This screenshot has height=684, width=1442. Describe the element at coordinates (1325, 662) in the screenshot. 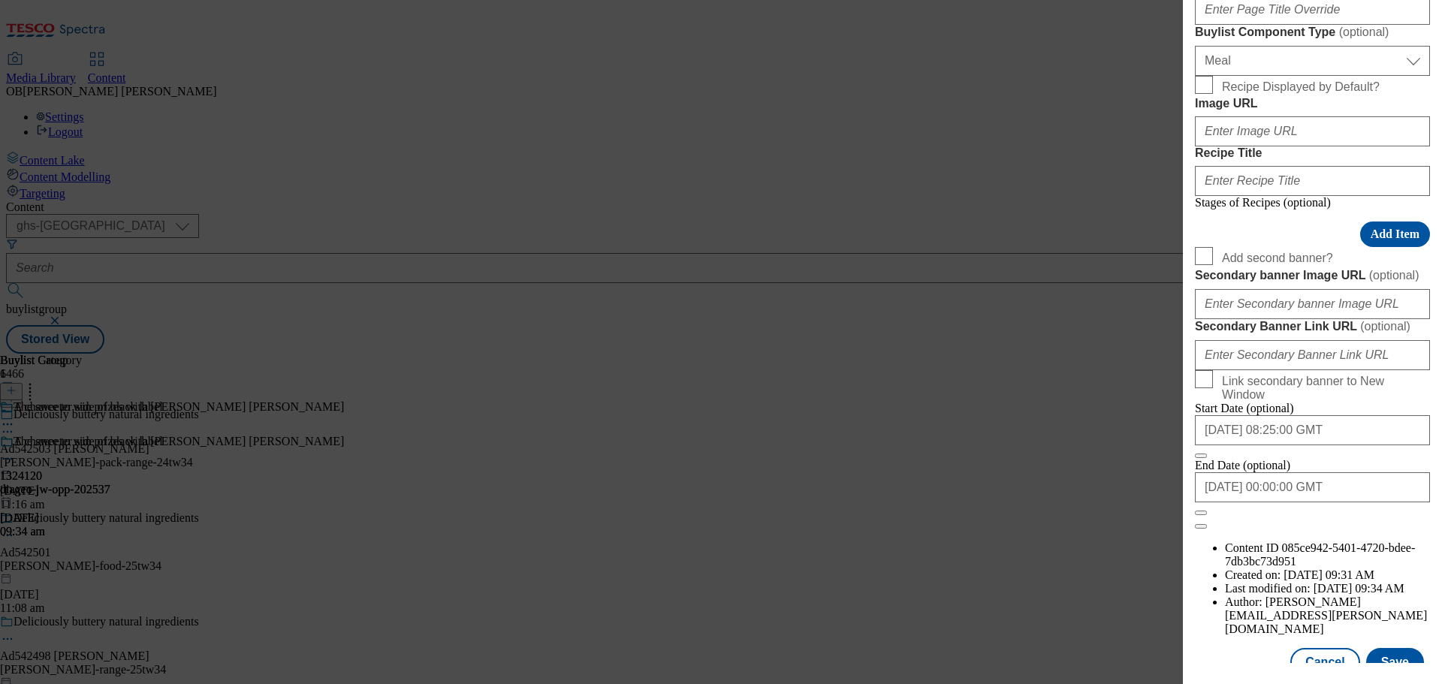

I see `button: Cancel` at that location.